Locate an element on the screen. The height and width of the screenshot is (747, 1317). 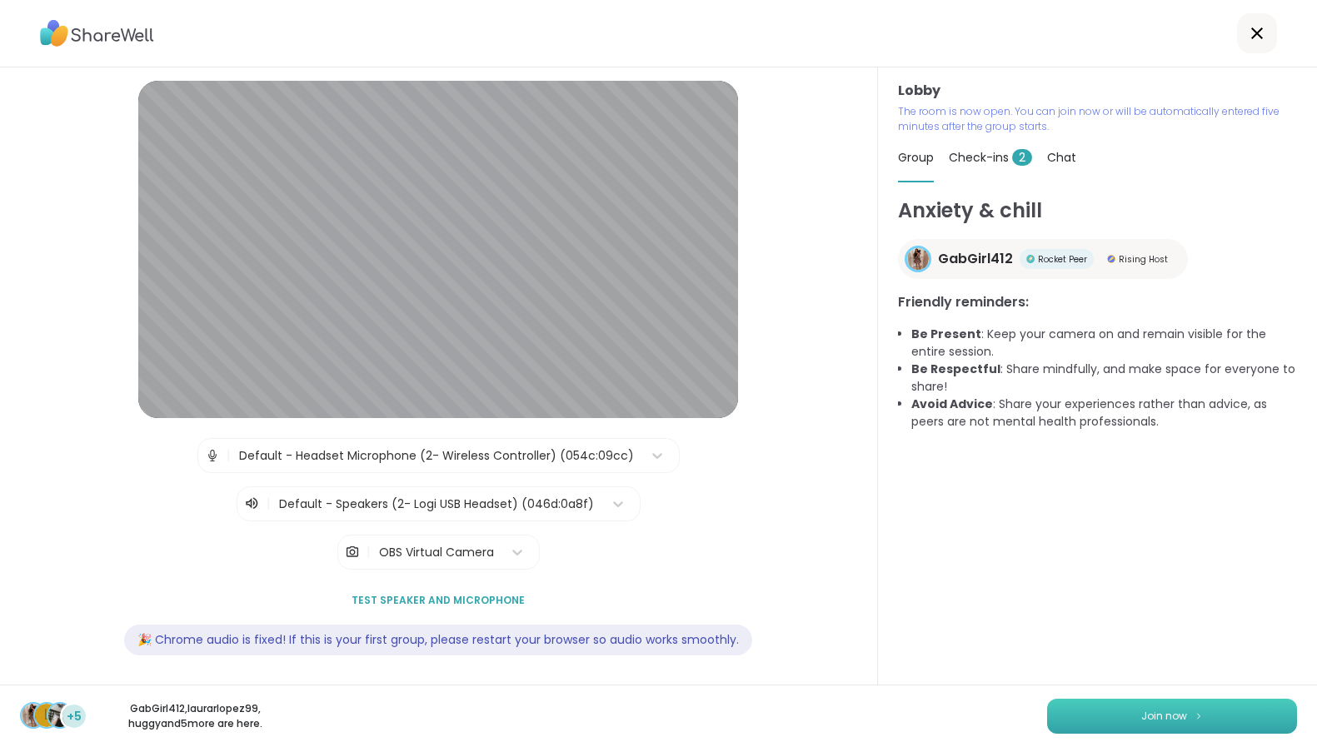
span: l is located at coordinates (47, 715).